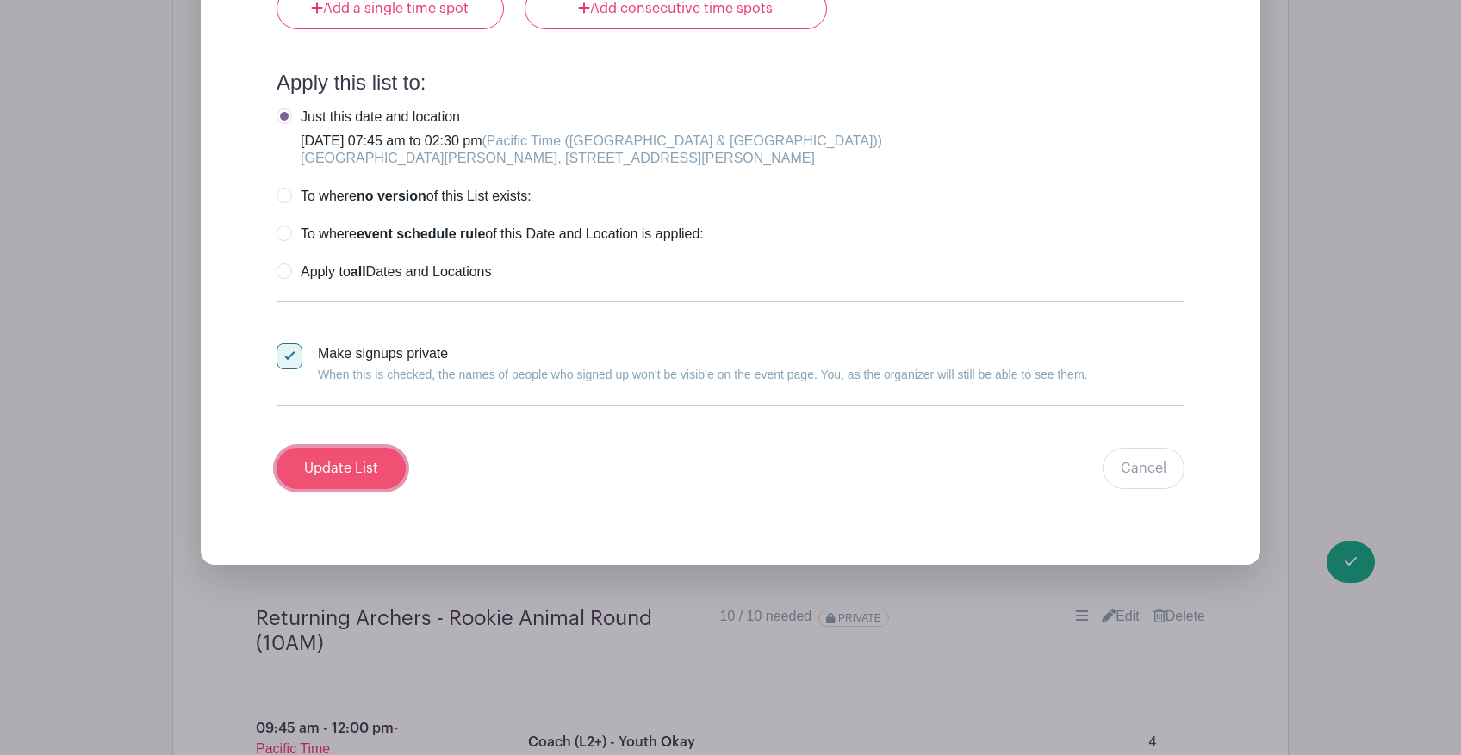  Describe the element at coordinates (391, 196) in the screenshot. I see `strong: no version` at that location.